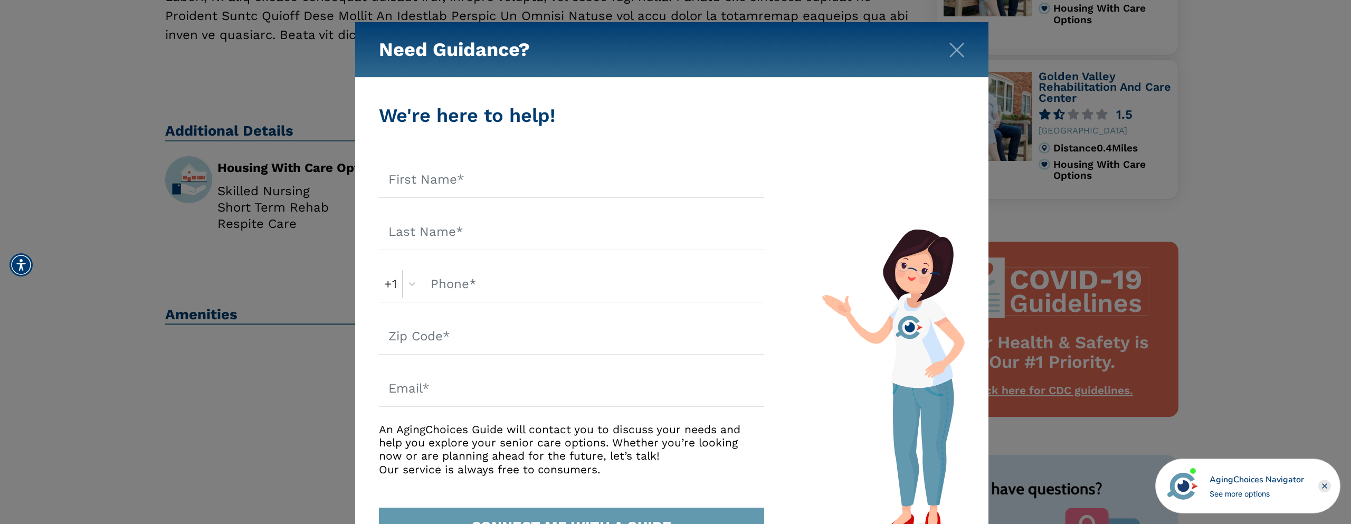 This screenshot has width=1351, height=524. Describe the element at coordinates (593, 284) in the screenshot. I see `input: Phone*` at that location.